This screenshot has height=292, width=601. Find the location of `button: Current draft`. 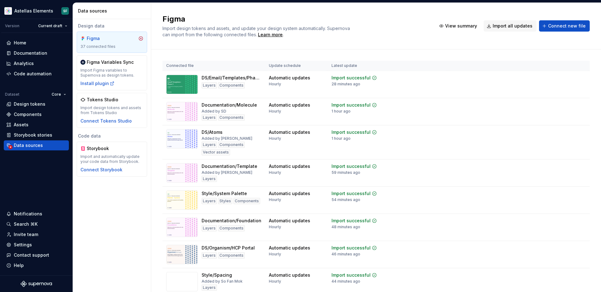

button: Current draft is located at coordinates (53, 26).